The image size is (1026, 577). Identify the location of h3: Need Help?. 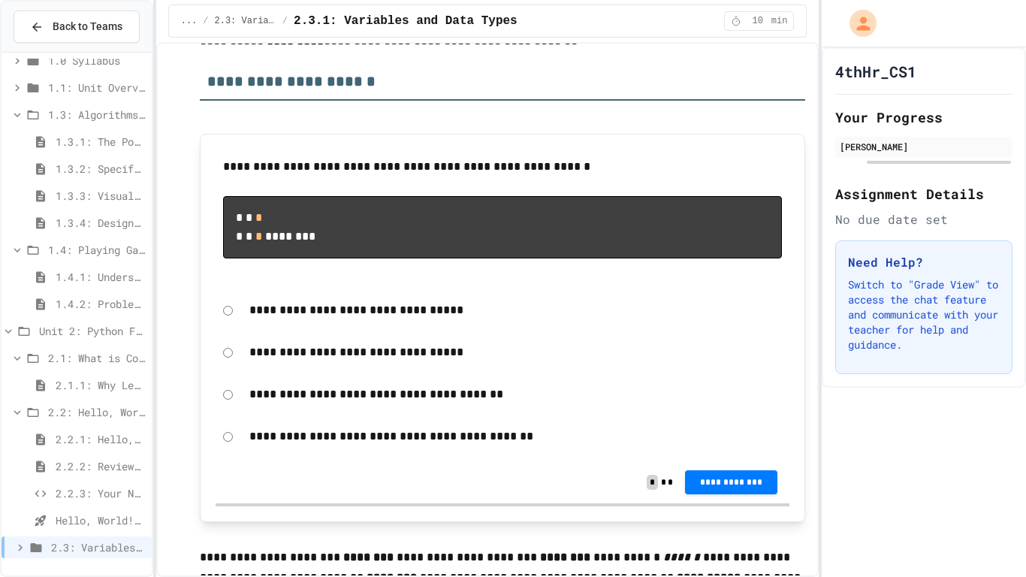
(923, 262).